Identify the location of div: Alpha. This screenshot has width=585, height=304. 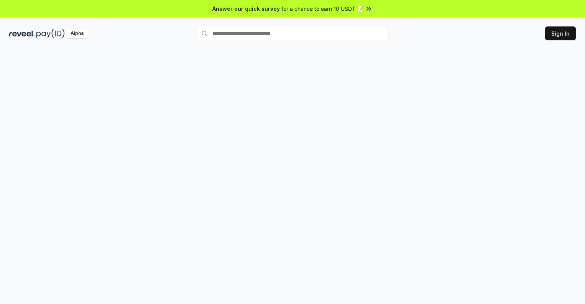
(77, 33).